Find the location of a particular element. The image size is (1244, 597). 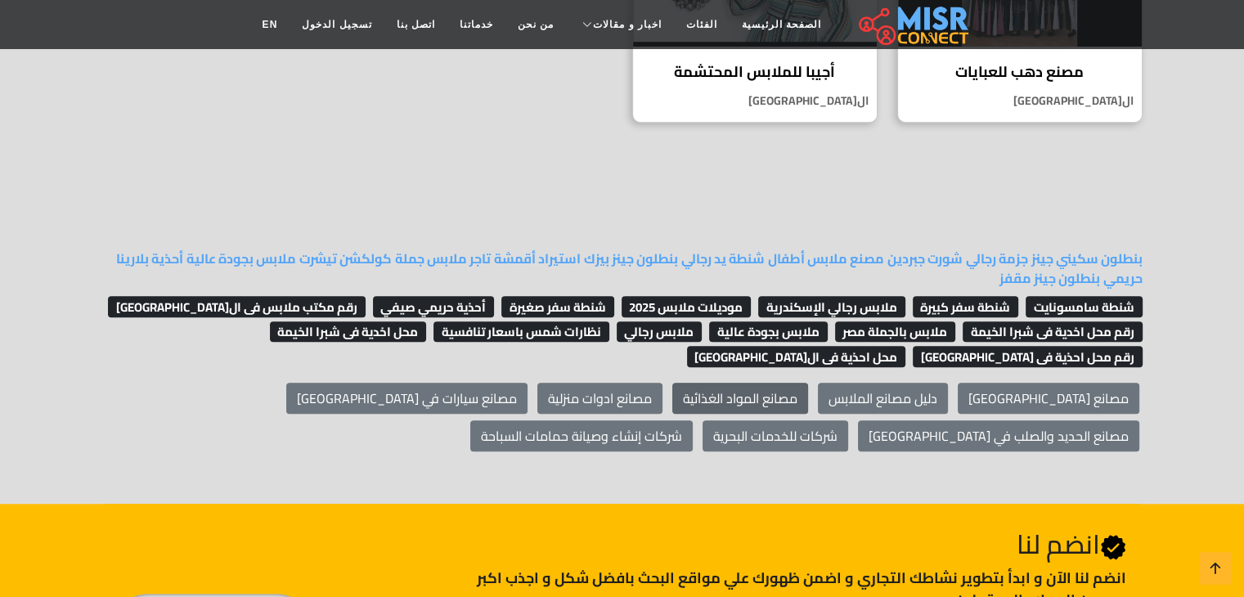

a: رقم محل اخدية فى شبرا الخيمة is located at coordinates (1050, 331).